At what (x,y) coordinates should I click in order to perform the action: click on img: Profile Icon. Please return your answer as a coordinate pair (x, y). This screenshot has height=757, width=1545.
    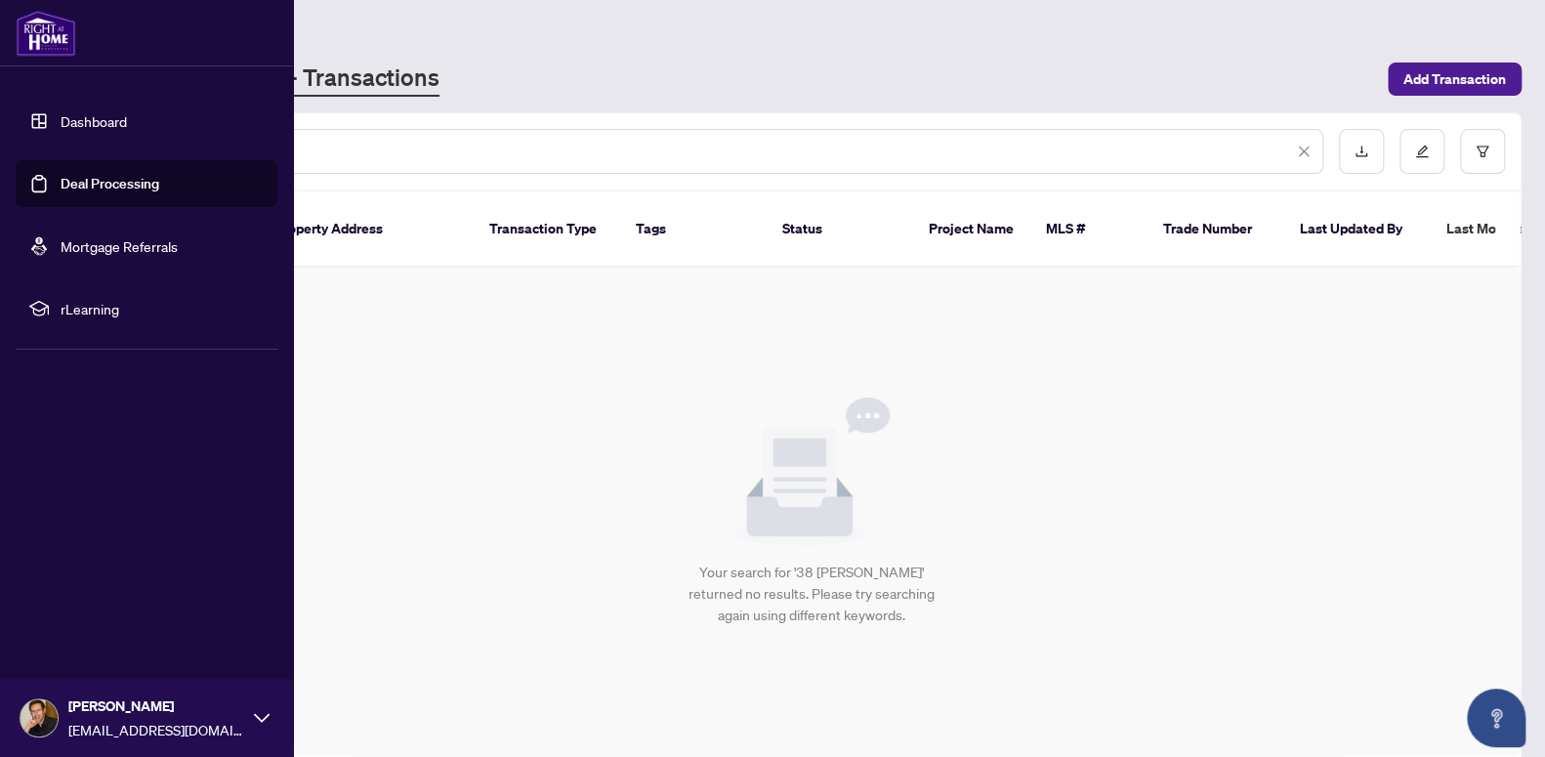
    Looking at the image, I should click on (39, 718).